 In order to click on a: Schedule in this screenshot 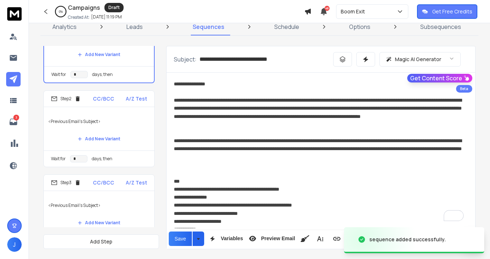, I will do `click(287, 27)`.